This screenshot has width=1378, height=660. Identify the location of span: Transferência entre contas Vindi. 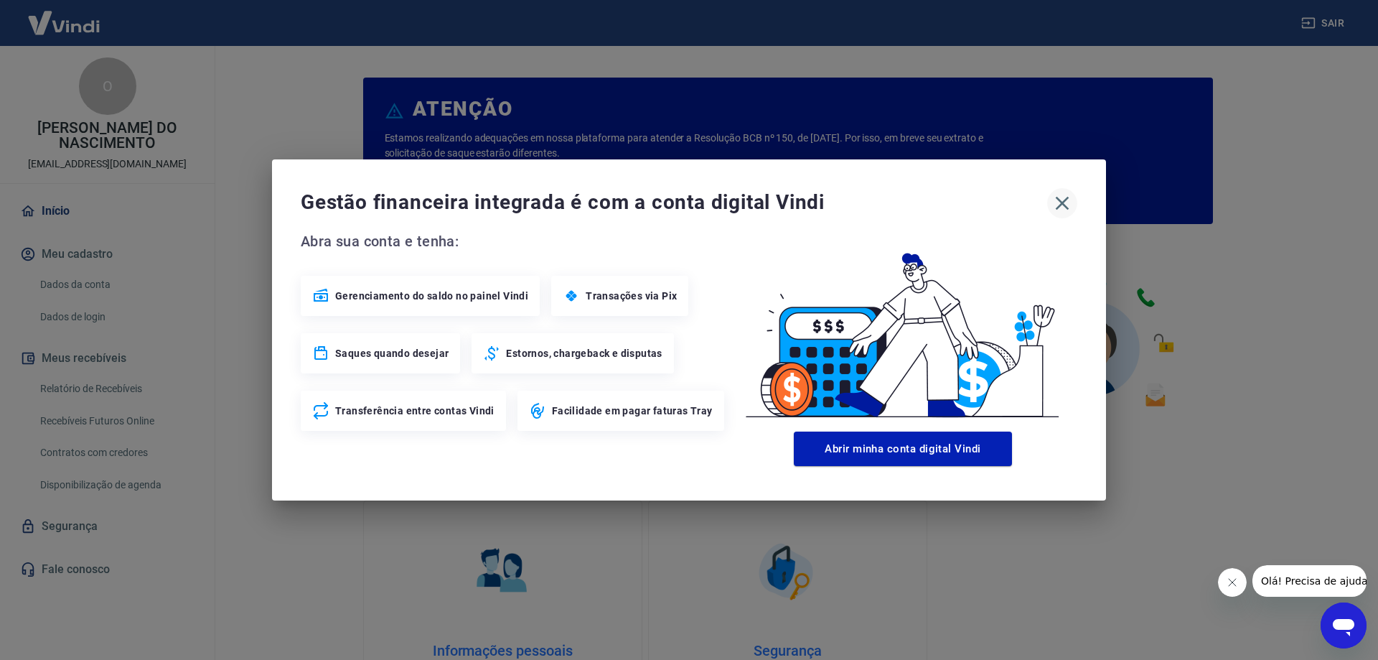
(415, 411).